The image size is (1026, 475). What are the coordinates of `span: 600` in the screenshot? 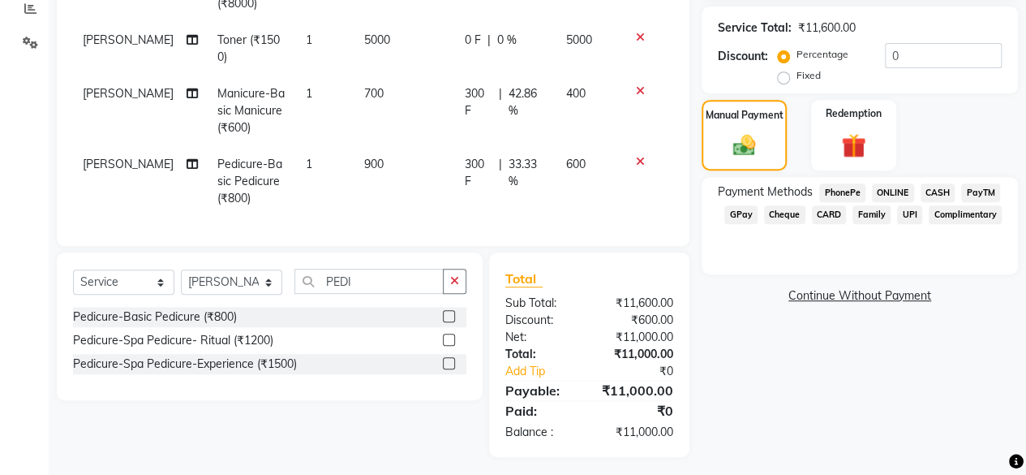 It's located at (576, 164).